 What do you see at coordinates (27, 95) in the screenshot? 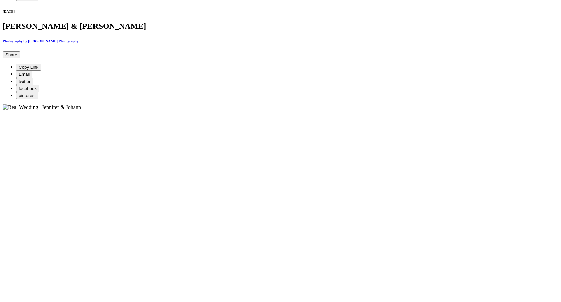
I see `button: pinterest` at bounding box center [27, 95].